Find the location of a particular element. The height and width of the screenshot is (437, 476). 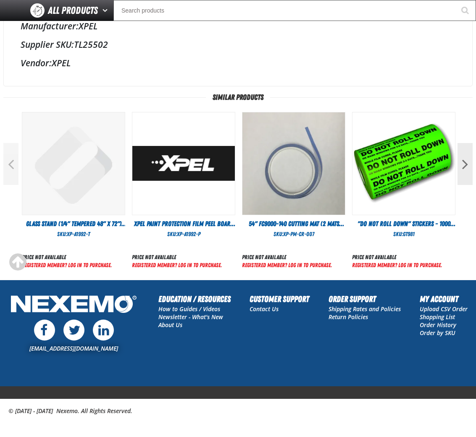

img: 54" FC9000-140 Cutting Mat (2 Mats Included in one box) is located at coordinates (293, 164).